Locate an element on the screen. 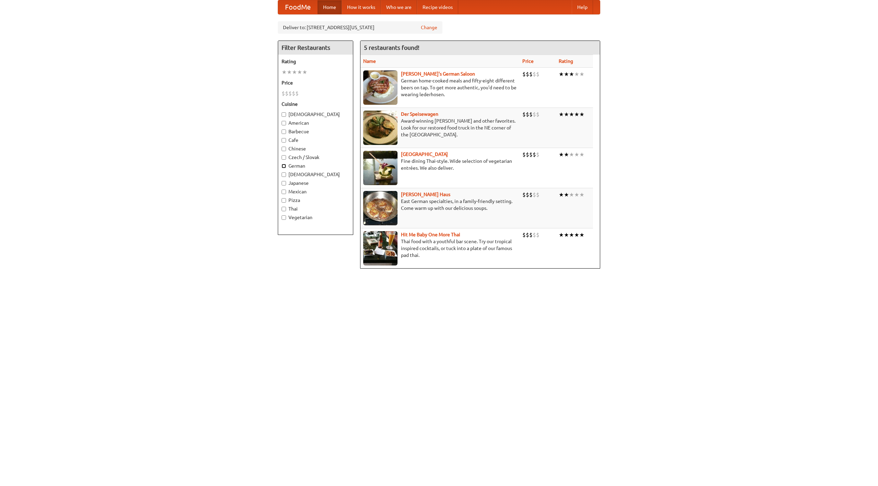  a: Change is located at coordinates (429, 27).